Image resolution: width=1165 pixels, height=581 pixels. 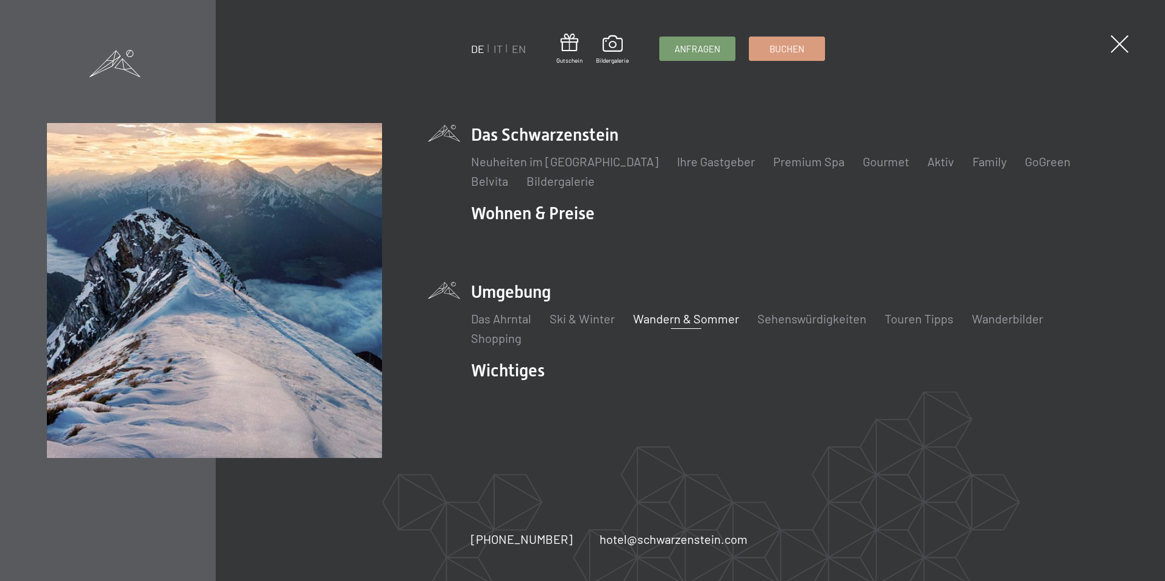 I want to click on a: GoGreen, so click(x=1047, y=161).